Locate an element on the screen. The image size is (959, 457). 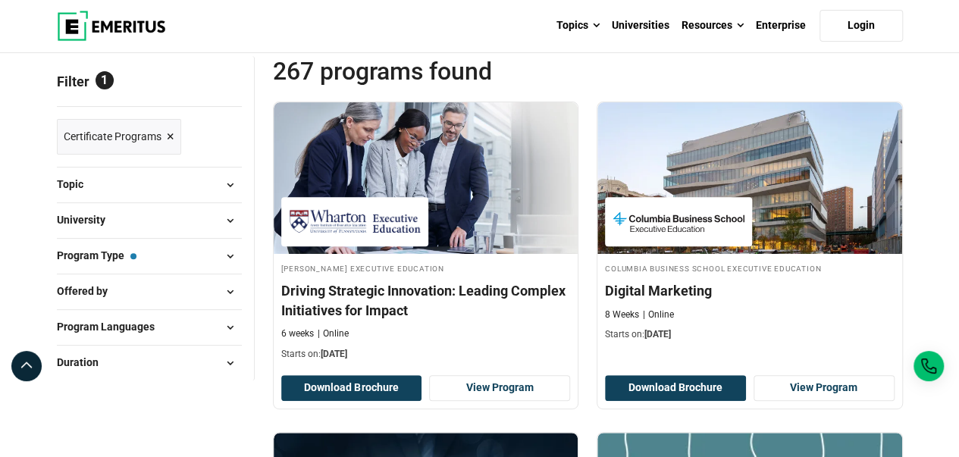
a: Sales and Marketing Course by Columbia Business School Executive Education - September 4, 2025 Co... is located at coordinates (750, 226).